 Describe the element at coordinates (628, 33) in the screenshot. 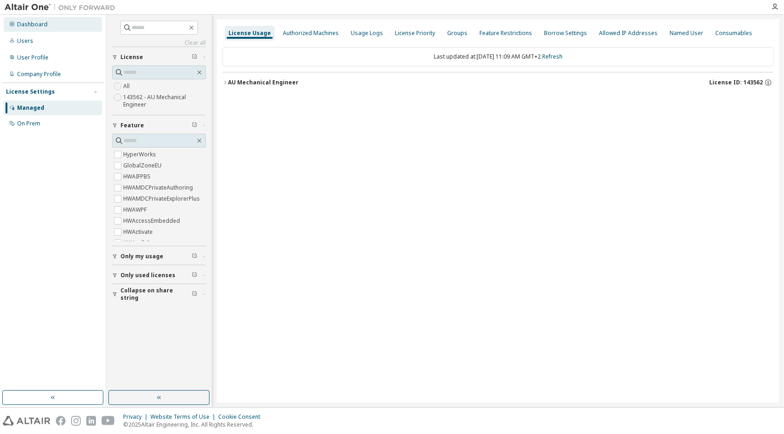

I see `div: Allowed IP Addresses` at that location.